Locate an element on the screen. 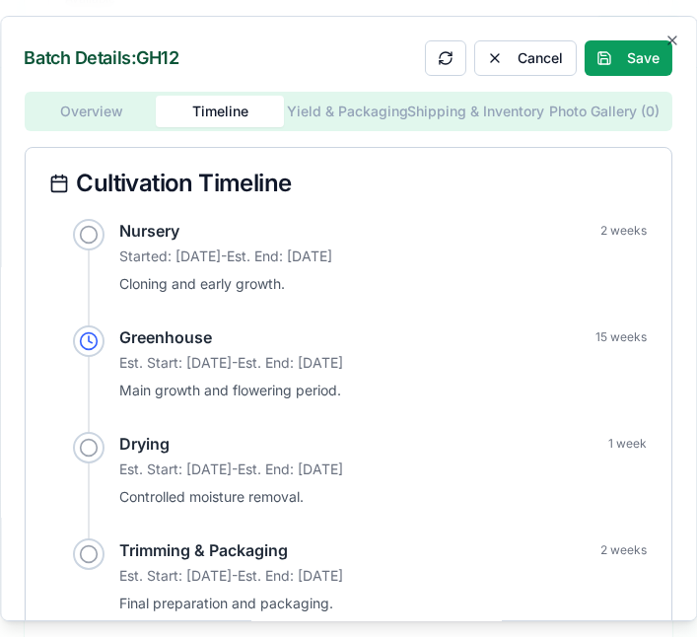  button: Photo Gallery ( 0 ) is located at coordinates (605, 111).